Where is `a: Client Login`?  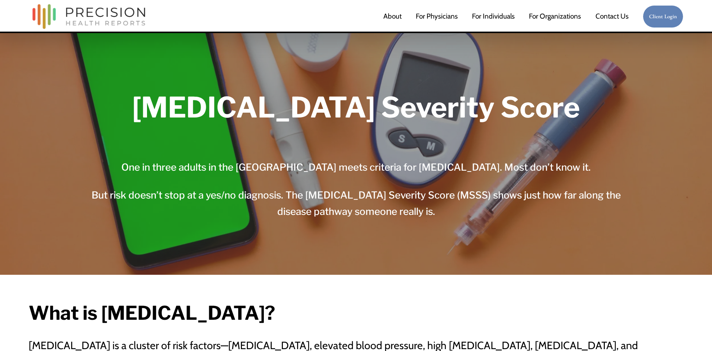 a: Client Login is located at coordinates (663, 17).